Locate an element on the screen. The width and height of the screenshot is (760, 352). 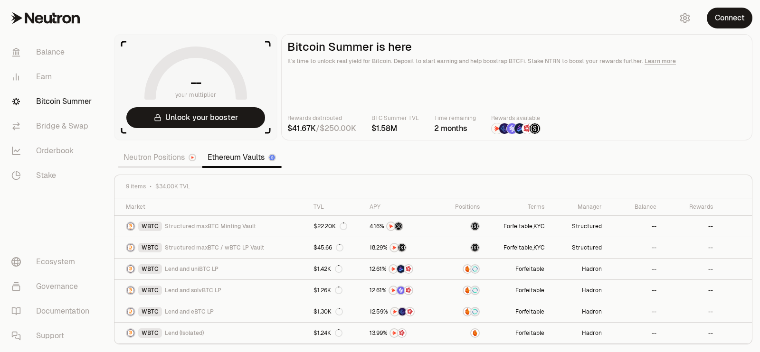
span: Lend and eBTC LP is located at coordinates (189, 312).